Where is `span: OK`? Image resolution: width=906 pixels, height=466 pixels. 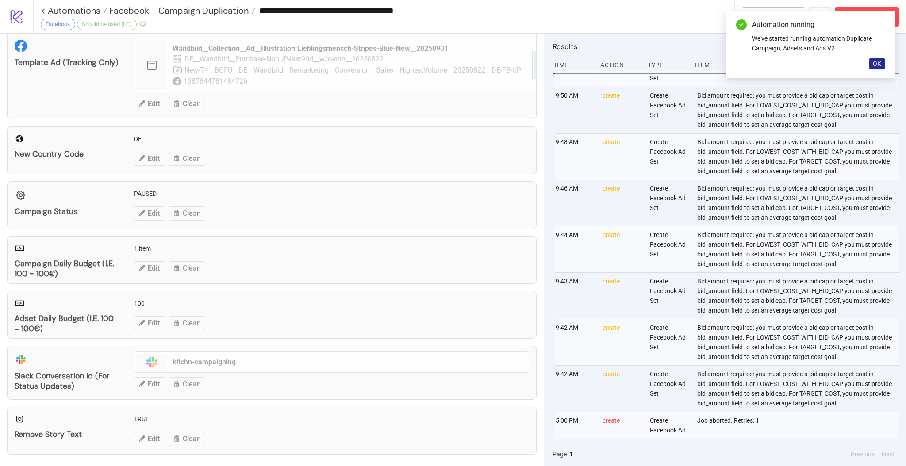
span: OK is located at coordinates (877, 64).